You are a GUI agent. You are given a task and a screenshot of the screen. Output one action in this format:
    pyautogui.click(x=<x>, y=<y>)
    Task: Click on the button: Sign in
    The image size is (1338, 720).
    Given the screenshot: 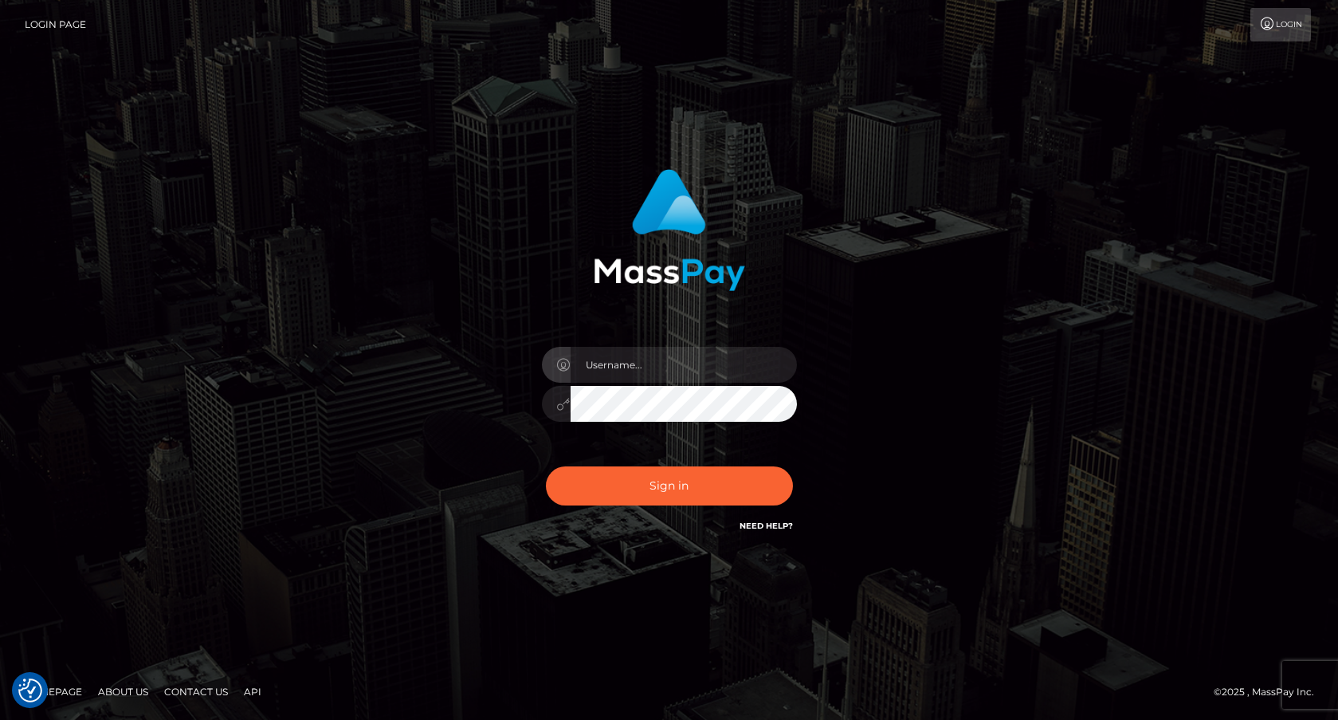 What is the action you would take?
    pyautogui.click(x=670, y=485)
    